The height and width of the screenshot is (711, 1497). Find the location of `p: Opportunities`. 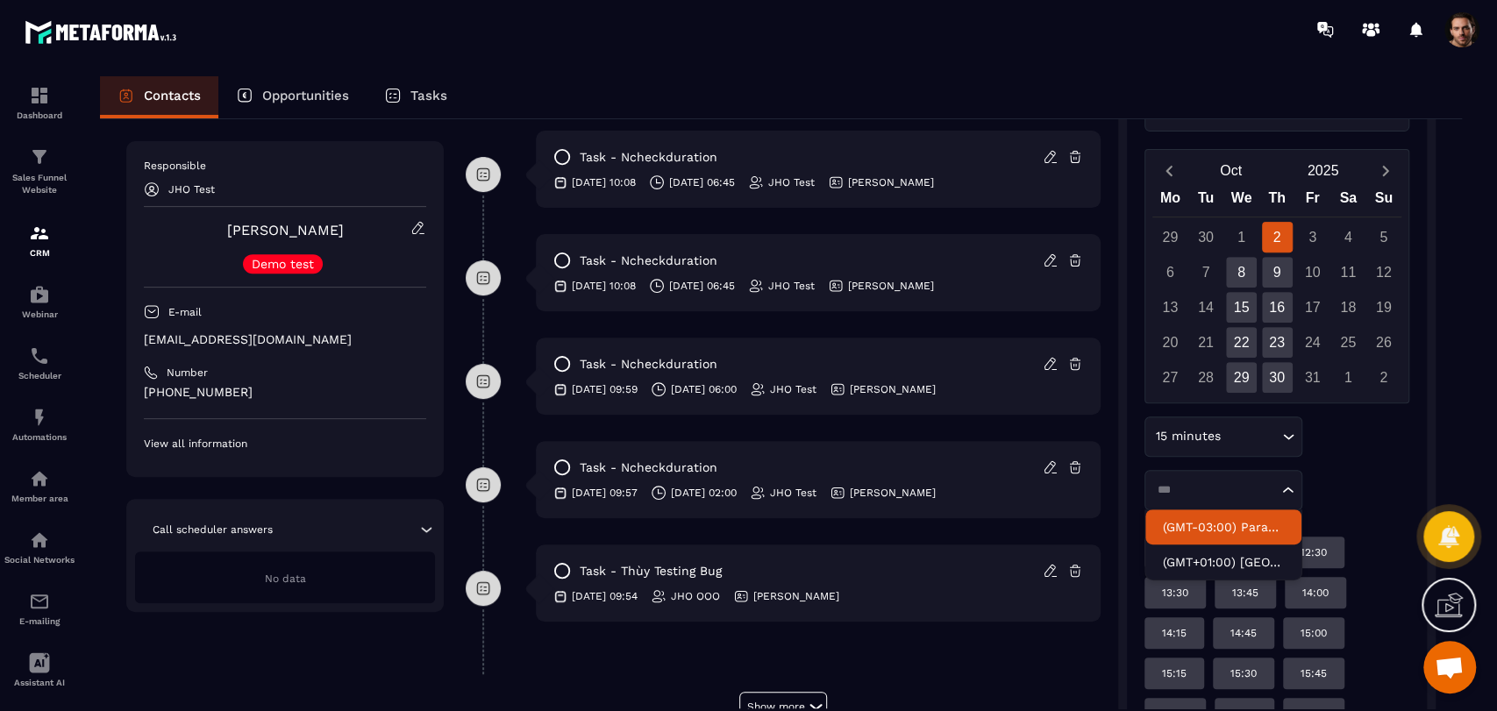

p: Opportunities is located at coordinates (305, 96).